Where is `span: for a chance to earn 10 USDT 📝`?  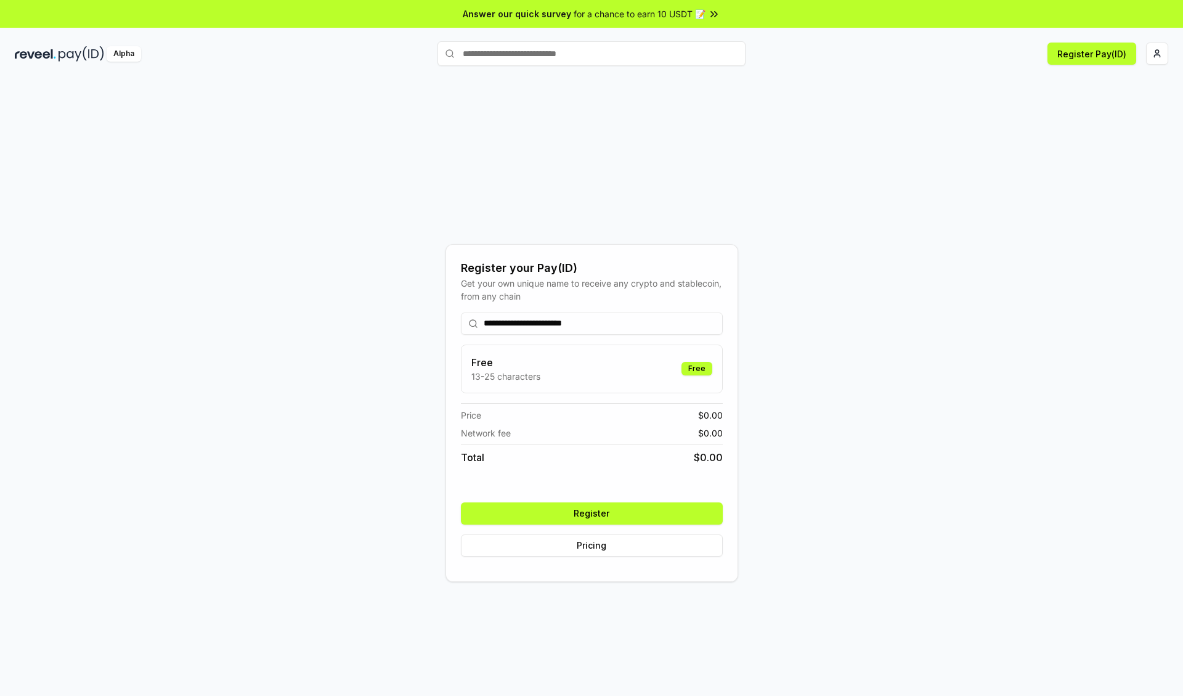 span: for a chance to earn 10 USDT 📝 is located at coordinates (640, 14).